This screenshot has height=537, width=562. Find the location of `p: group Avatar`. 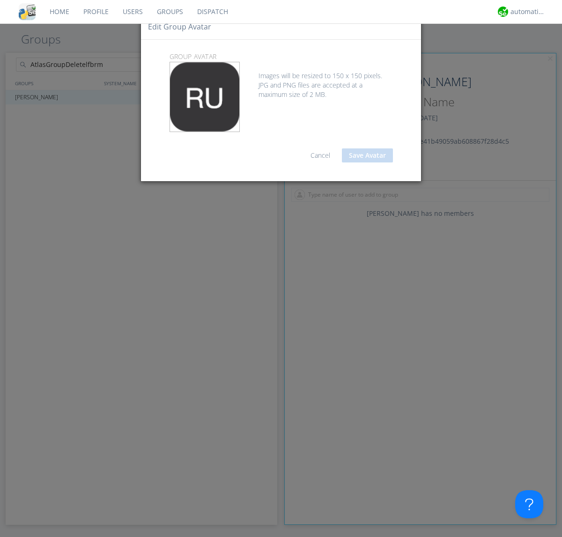

p: group Avatar is located at coordinates (281, 57).